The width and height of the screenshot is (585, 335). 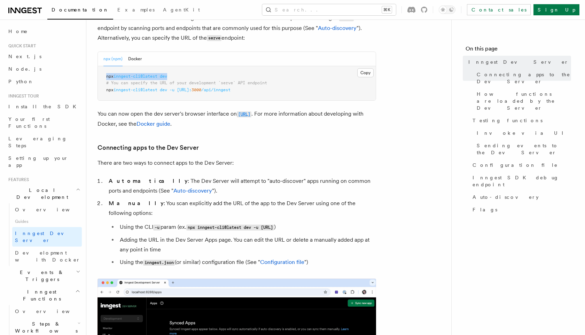 I want to click on p: There are two ways to connect apps to the Dev Server:, so click(x=237, y=163).